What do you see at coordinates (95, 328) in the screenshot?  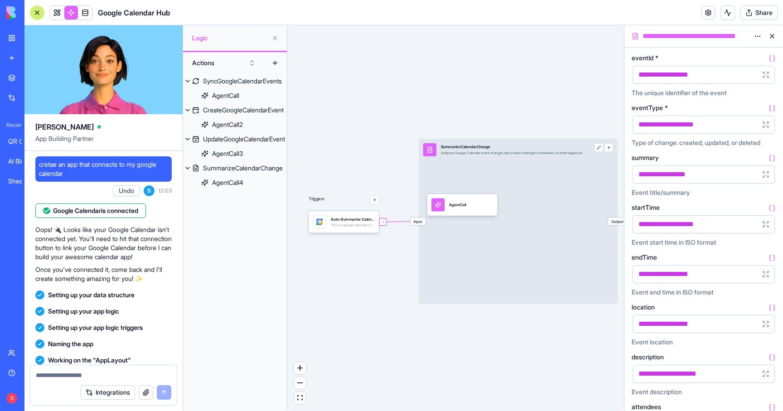 I see `span: Setting up your app logic triggers` at bounding box center [95, 328].